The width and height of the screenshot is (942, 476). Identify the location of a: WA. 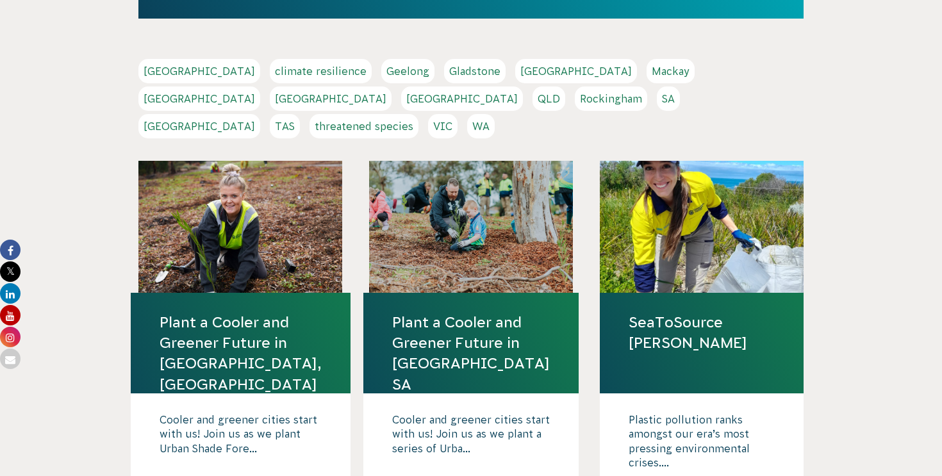
(480, 126).